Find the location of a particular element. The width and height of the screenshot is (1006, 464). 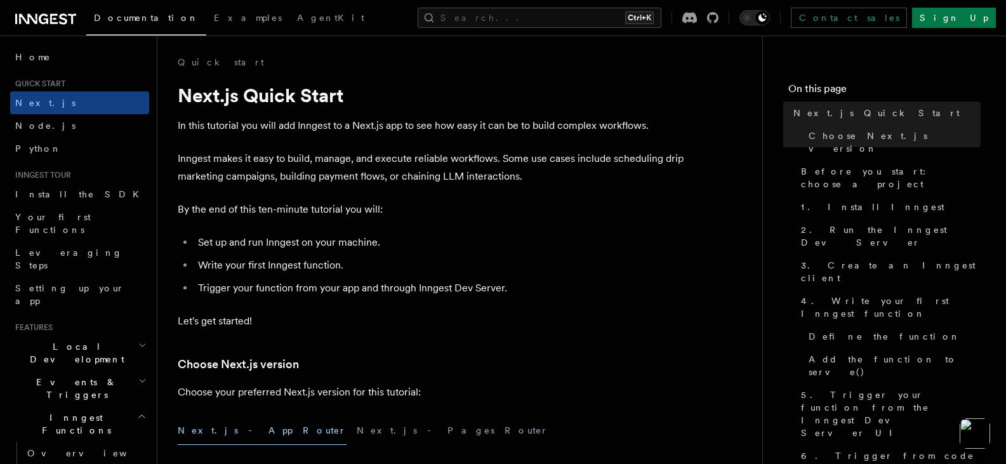

span: Inngest tour is located at coordinates (41, 175).